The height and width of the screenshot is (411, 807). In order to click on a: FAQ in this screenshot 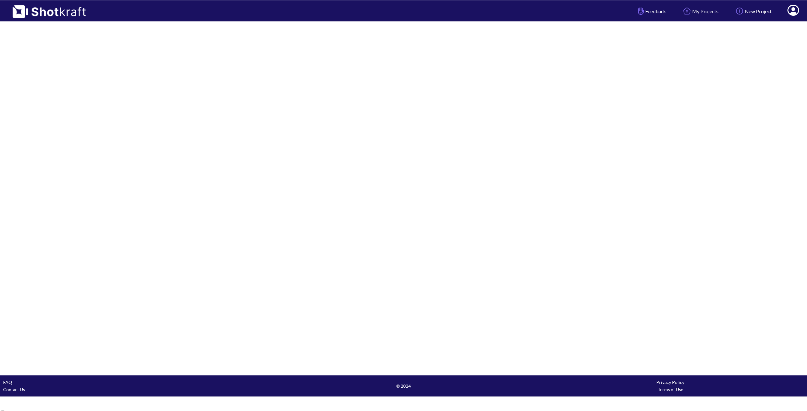, I will do `click(8, 382)`.